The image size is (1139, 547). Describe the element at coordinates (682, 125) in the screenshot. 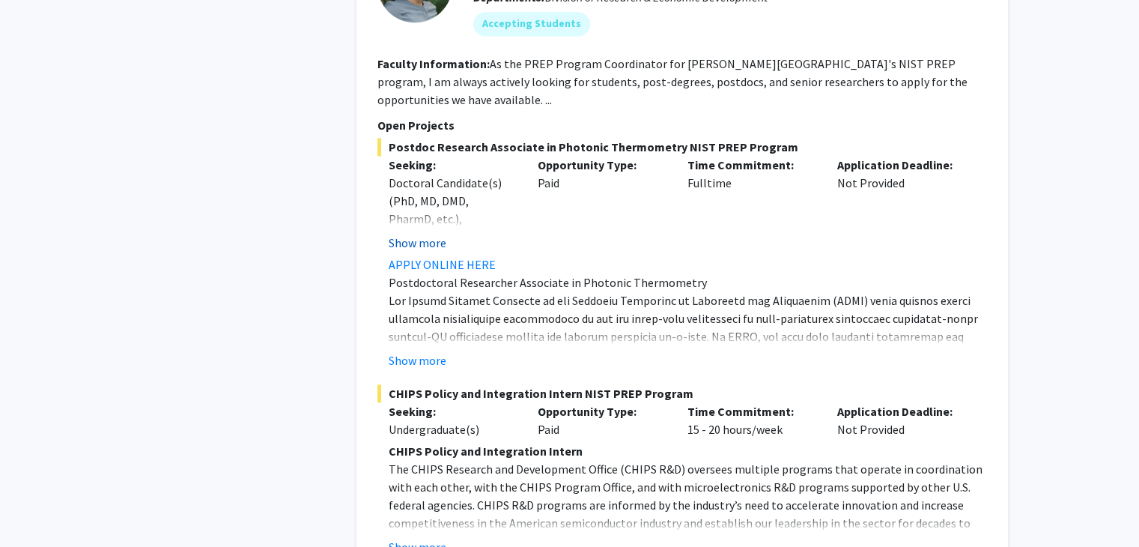

I see `p: Open Projects` at that location.